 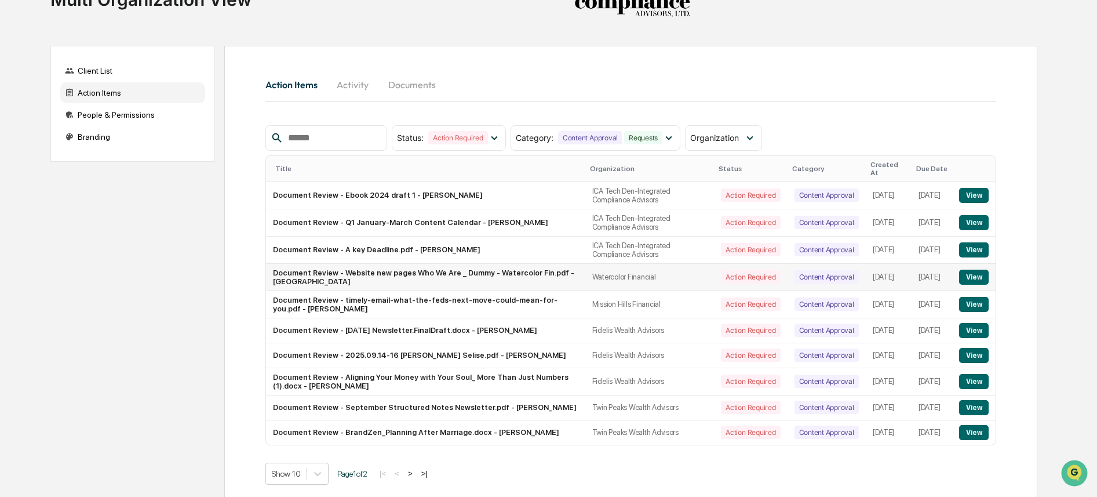 What do you see at coordinates (425, 381) in the screenshot?
I see `td: Document Review - Aligning Your Money with Your Soul_ More Than Just Numbers (1).docx - [PERSON_N...` at bounding box center [425, 381].